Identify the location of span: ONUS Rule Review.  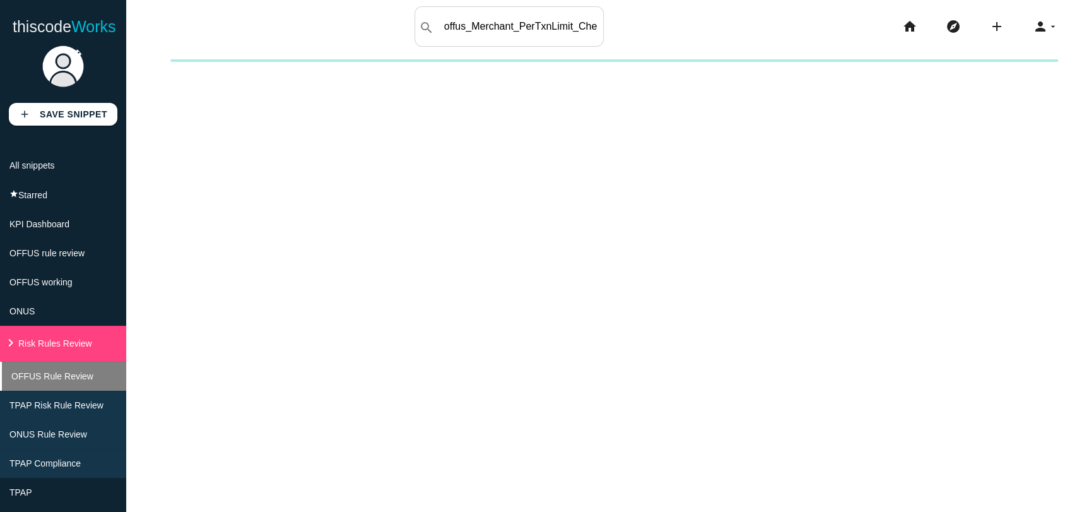
(48, 434).